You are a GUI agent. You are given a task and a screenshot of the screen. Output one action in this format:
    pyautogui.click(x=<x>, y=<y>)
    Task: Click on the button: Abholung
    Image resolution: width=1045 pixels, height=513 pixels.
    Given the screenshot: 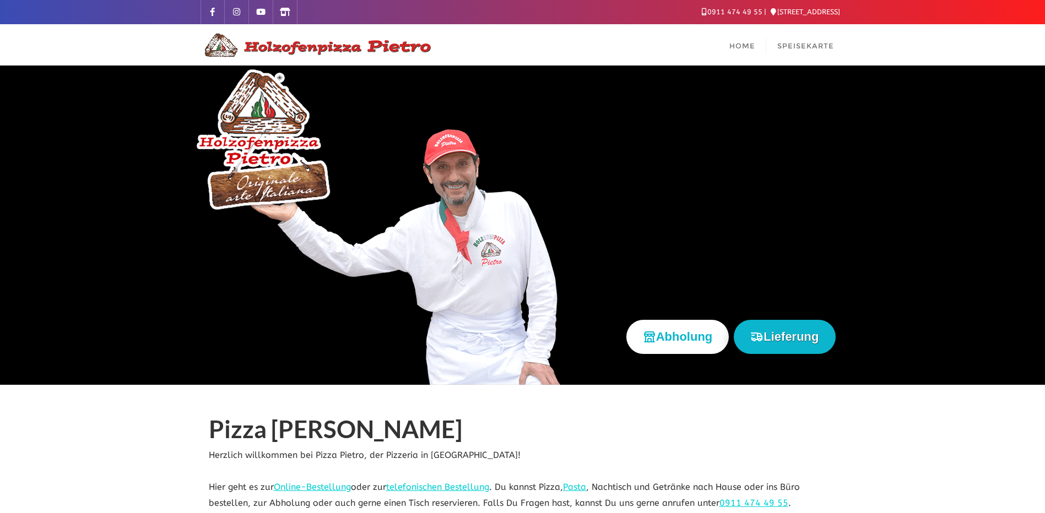 What is the action you would take?
    pyautogui.click(x=677, y=336)
    